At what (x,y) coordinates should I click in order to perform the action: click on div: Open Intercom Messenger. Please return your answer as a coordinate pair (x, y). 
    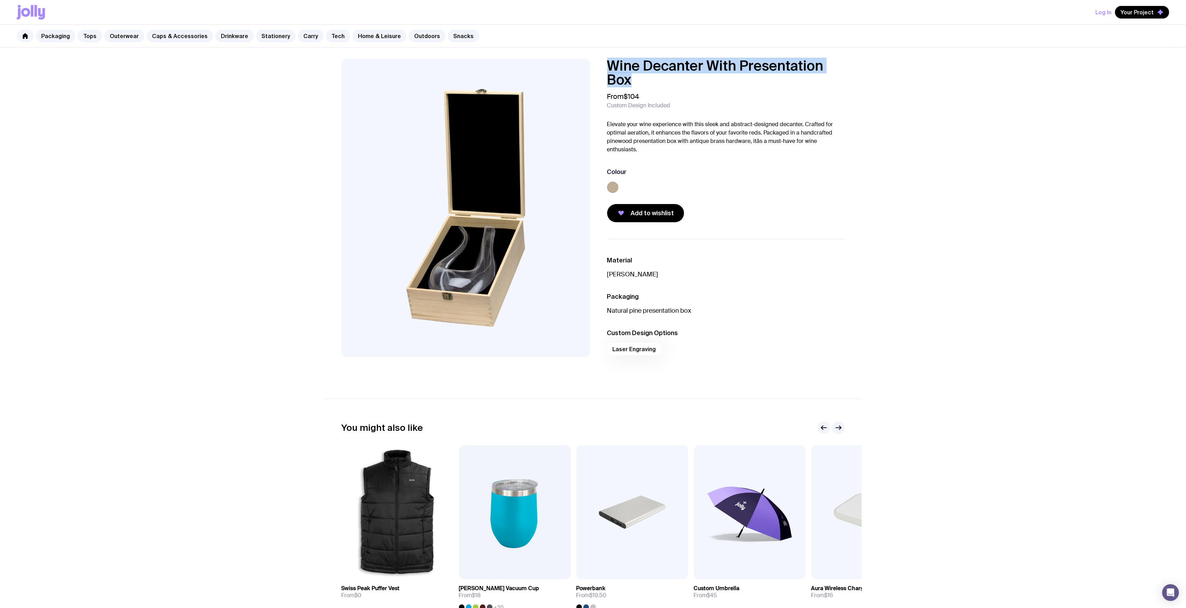
    Looking at the image, I should click on (1171, 593).